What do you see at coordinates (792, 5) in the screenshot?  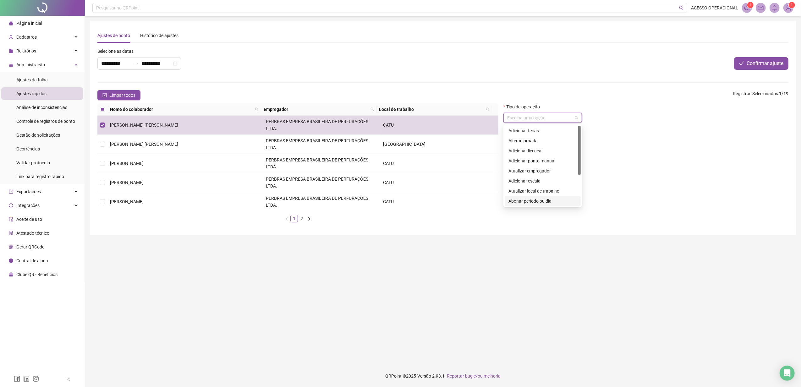 I see `sup: Atualize o seu contato no menu Meus Dados` at bounding box center [792, 5].